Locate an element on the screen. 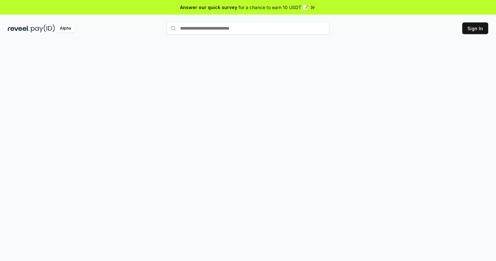 This screenshot has height=261, width=496. div: Alpha is located at coordinates (65, 28).